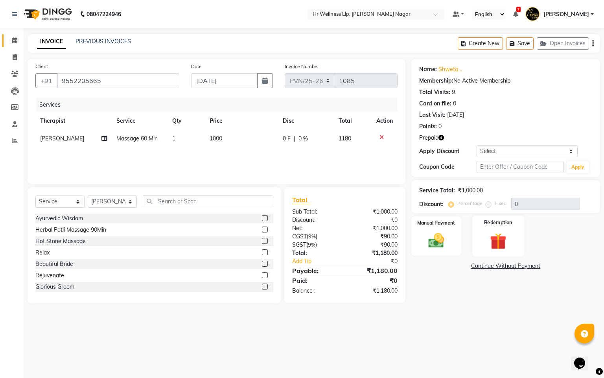  Describe the element at coordinates (241, 121) in the screenshot. I see `th: Price` at that location.